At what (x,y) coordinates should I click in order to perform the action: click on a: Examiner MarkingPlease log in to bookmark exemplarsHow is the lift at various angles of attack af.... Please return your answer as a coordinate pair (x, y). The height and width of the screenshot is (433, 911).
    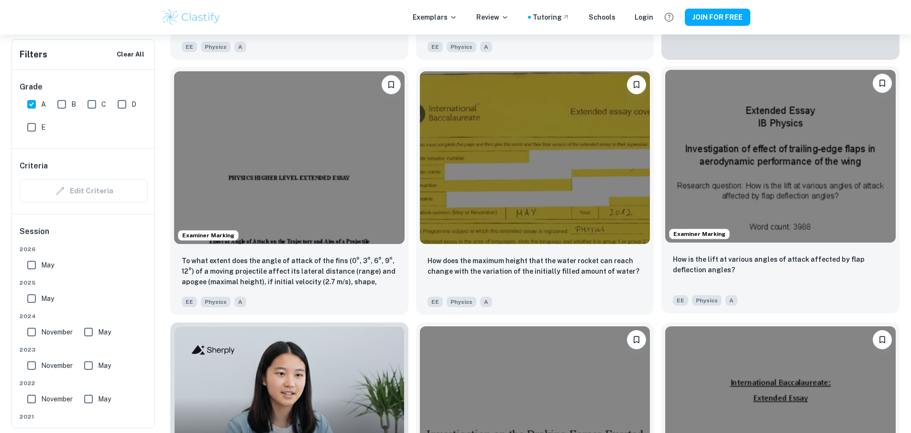
    Looking at the image, I should click on (781, 191).